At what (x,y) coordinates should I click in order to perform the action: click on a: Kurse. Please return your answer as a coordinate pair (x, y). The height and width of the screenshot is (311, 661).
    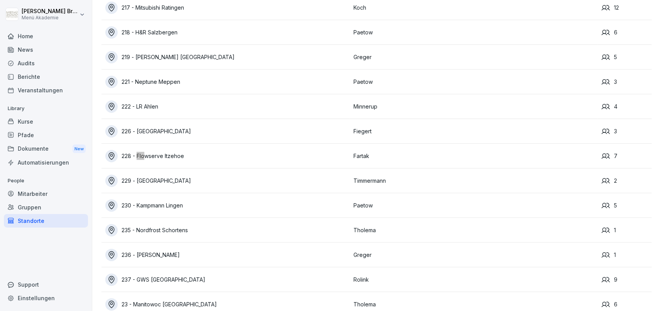
    Looking at the image, I should click on (46, 121).